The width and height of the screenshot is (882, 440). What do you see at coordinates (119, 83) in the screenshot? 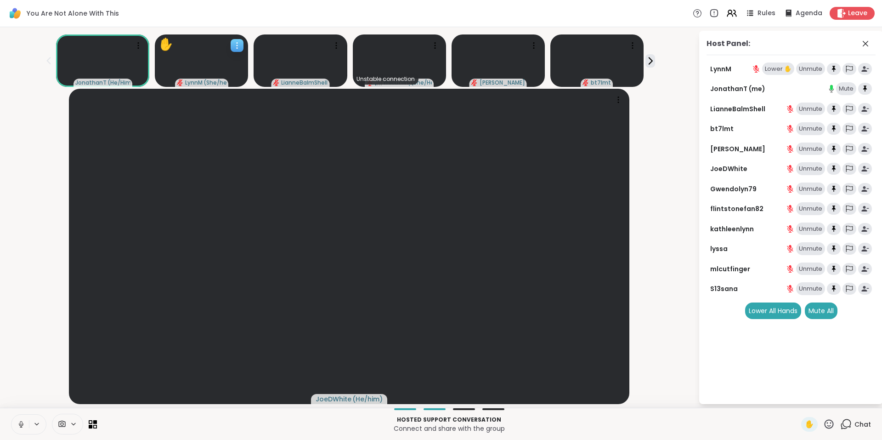
I see `span: ( He/Him )` at bounding box center [119, 83].